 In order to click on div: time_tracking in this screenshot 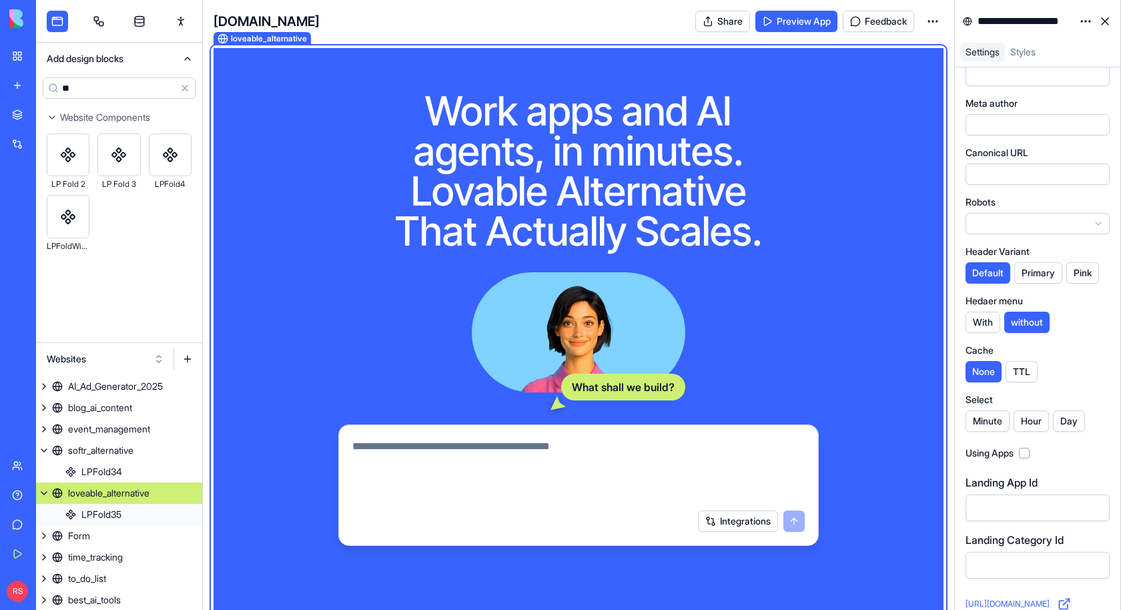, I will do `click(95, 557)`.